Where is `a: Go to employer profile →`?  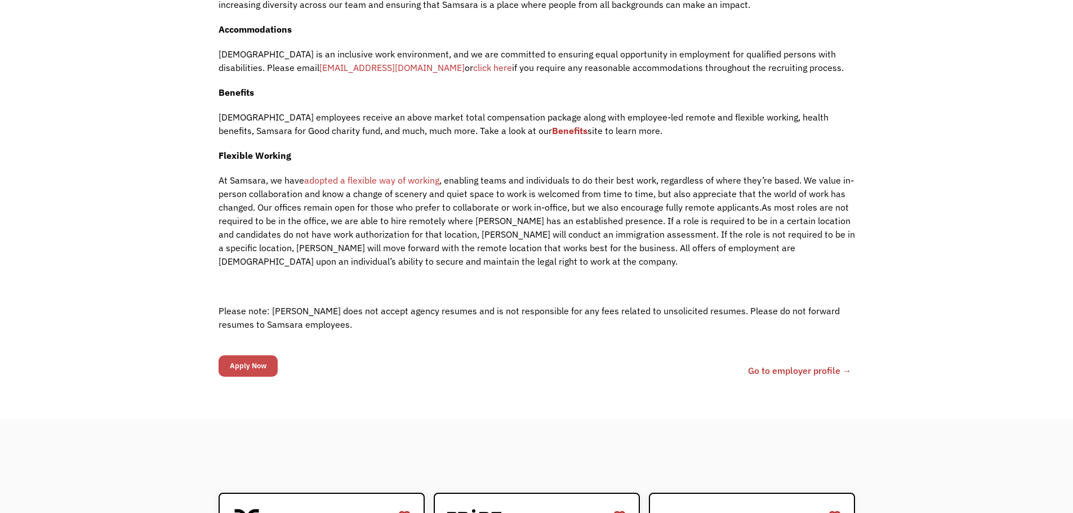 a: Go to employer profile → is located at coordinates (800, 371).